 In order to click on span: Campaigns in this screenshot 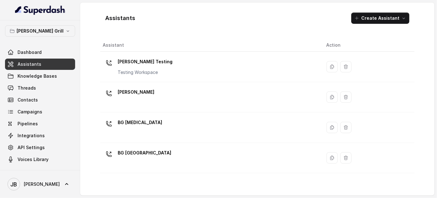, I will do `click(30, 112)`.